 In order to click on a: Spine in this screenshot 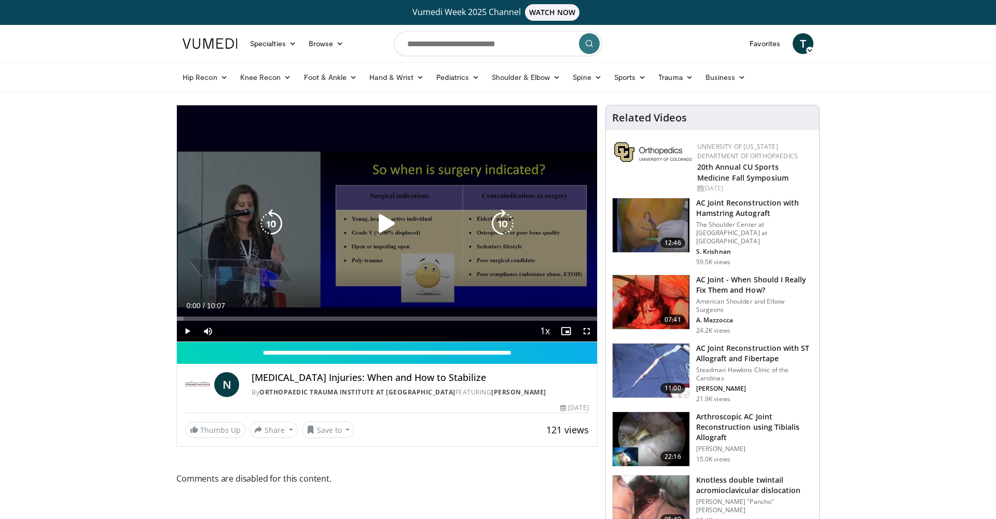, I will do `click(587, 77)`.